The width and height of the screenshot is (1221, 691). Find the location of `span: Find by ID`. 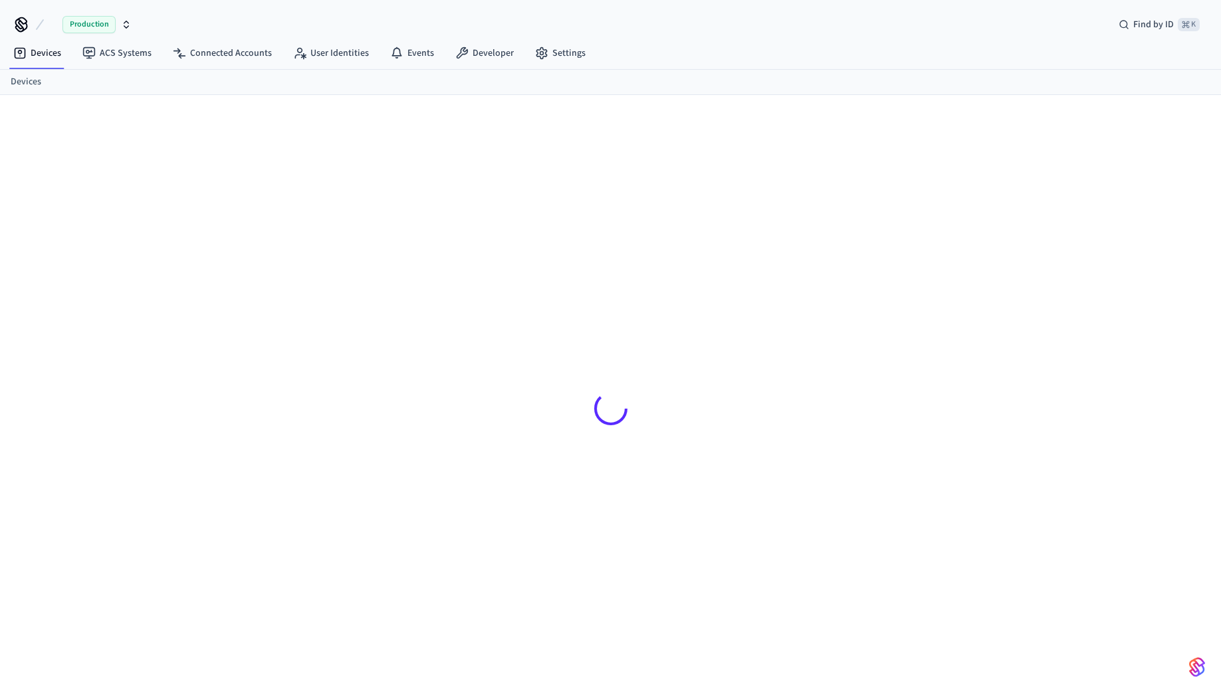

span: Find by ID is located at coordinates (1153, 25).